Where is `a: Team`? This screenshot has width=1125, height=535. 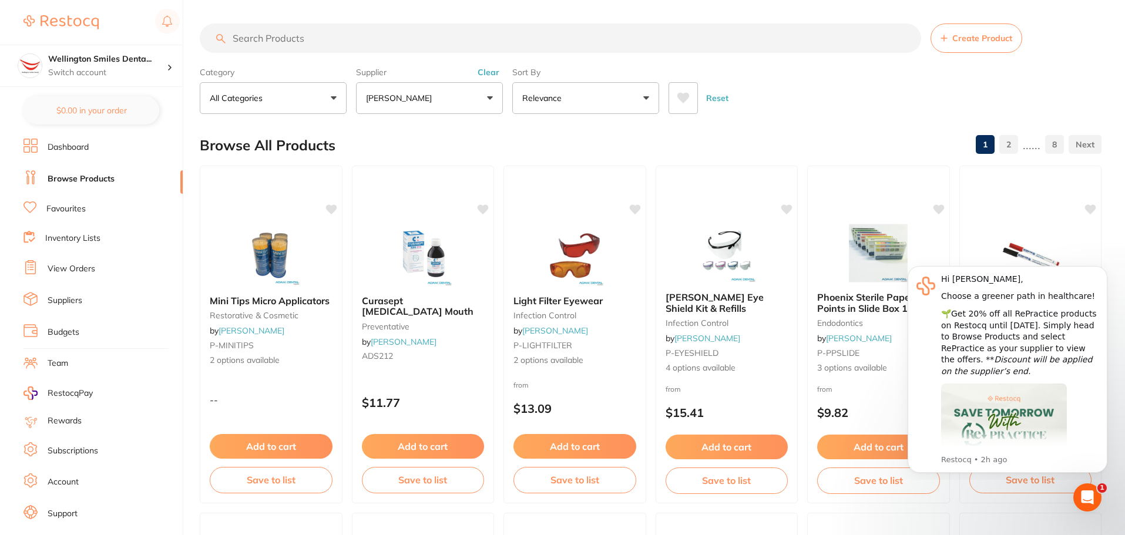
a: Team is located at coordinates (58, 364).